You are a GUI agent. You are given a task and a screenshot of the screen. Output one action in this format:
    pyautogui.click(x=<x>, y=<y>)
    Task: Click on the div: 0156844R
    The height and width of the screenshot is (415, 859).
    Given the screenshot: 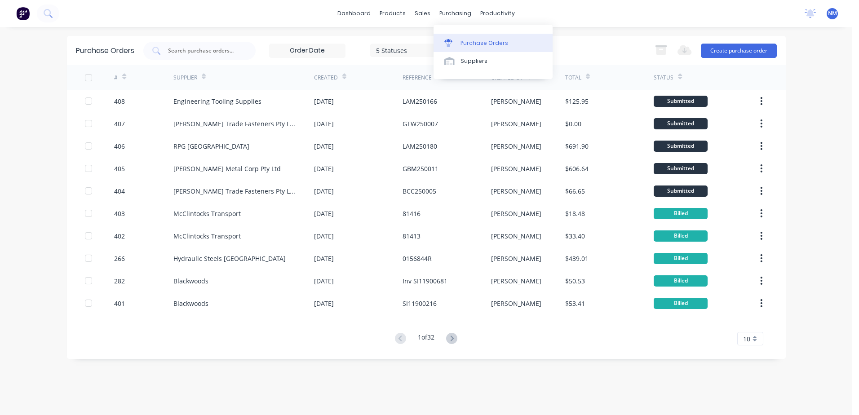 What is the action you would take?
    pyautogui.click(x=417, y=258)
    